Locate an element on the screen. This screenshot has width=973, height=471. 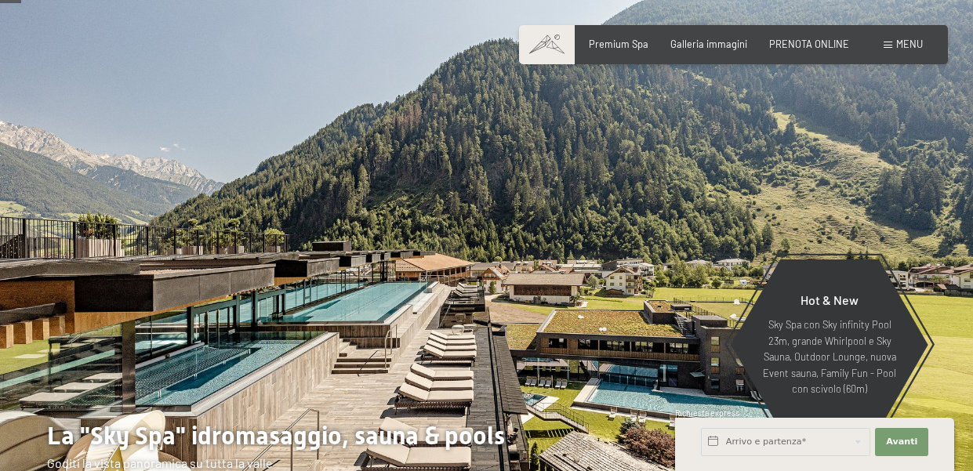
button: Avanti is located at coordinates (902, 442).